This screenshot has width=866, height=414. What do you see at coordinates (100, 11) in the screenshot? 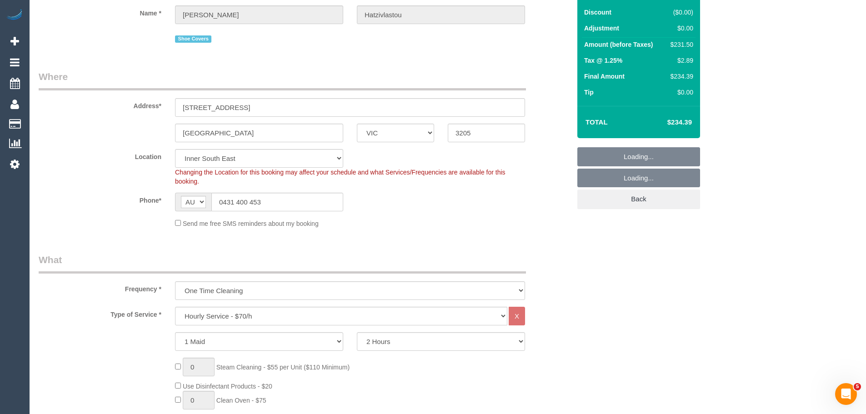
I see `label: Name *` at bounding box center [100, 11].